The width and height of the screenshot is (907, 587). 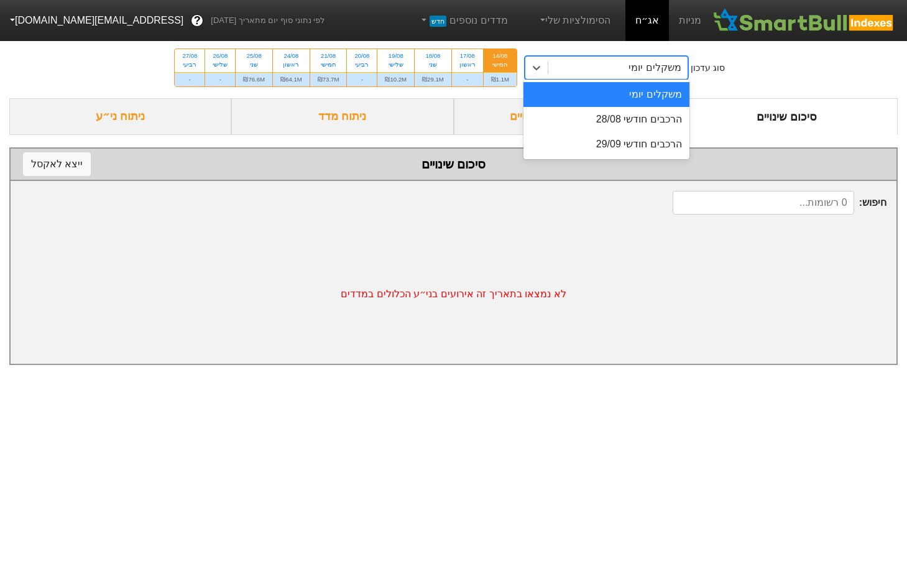 What do you see at coordinates (606, 119) in the screenshot?
I see `div: הרכבים חודשי 28/08` at bounding box center [606, 119].